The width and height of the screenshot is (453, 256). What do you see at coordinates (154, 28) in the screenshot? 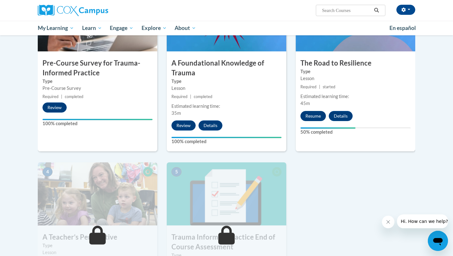
I see `span: Explore` at bounding box center [154, 28].